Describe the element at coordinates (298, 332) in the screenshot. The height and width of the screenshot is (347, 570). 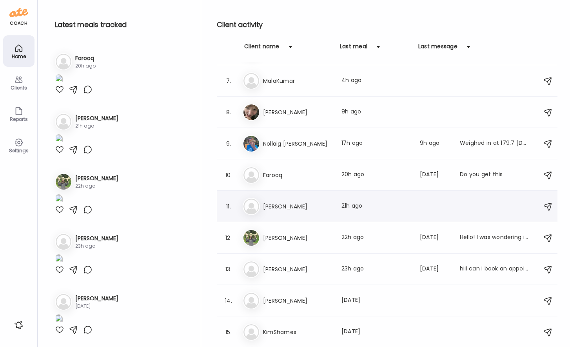
I see `h3: KimShames` at that location.